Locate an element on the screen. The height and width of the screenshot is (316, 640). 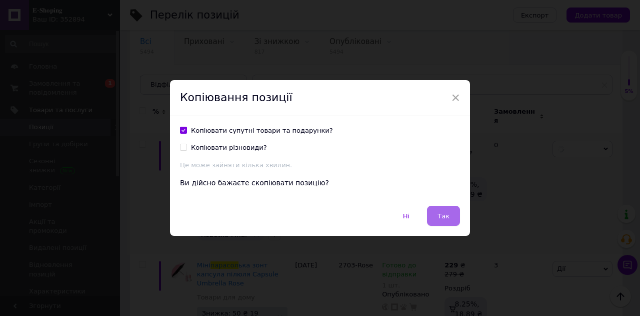
div: Ви дійсно бажаєте скопіювати позицію? is located at coordinates (320, 183).